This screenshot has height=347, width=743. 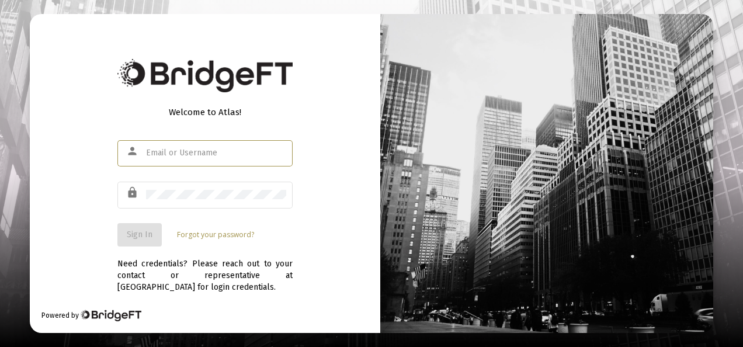 I want to click on span: Sign In, so click(x=140, y=234).